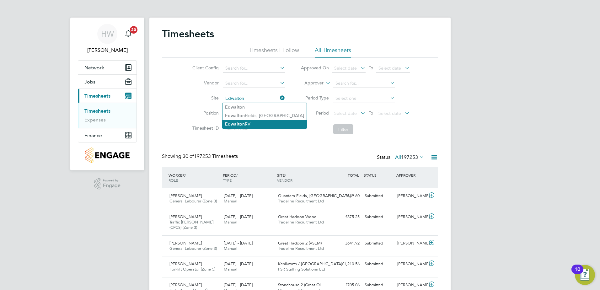  What do you see at coordinates (205, 68) in the screenshot?
I see `label: Client Config` at bounding box center [205, 68].